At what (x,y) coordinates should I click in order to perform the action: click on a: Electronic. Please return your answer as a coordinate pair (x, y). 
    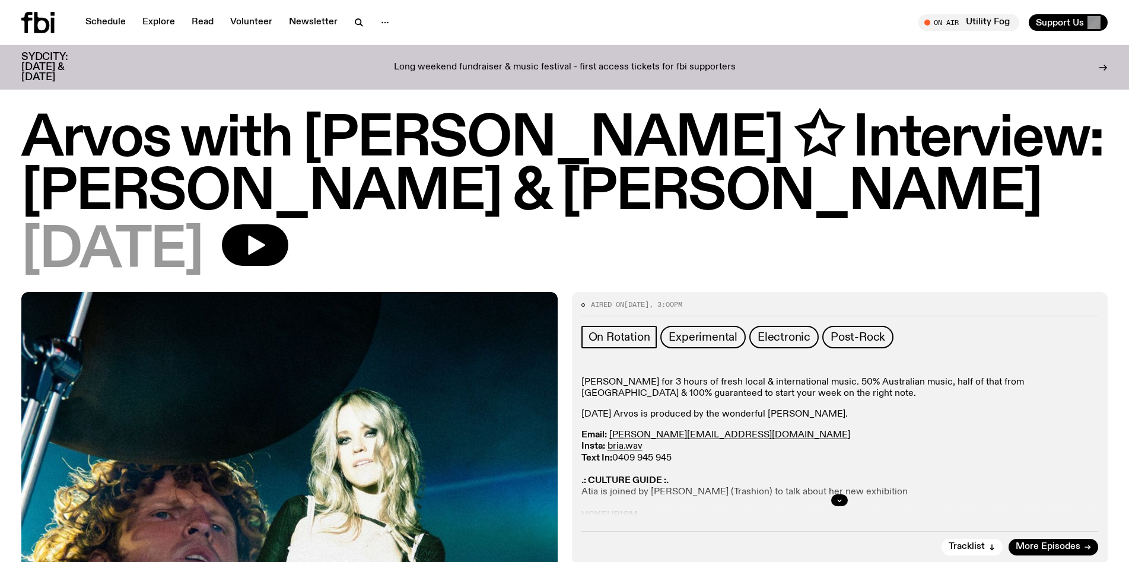
    Looking at the image, I should click on (784, 337).